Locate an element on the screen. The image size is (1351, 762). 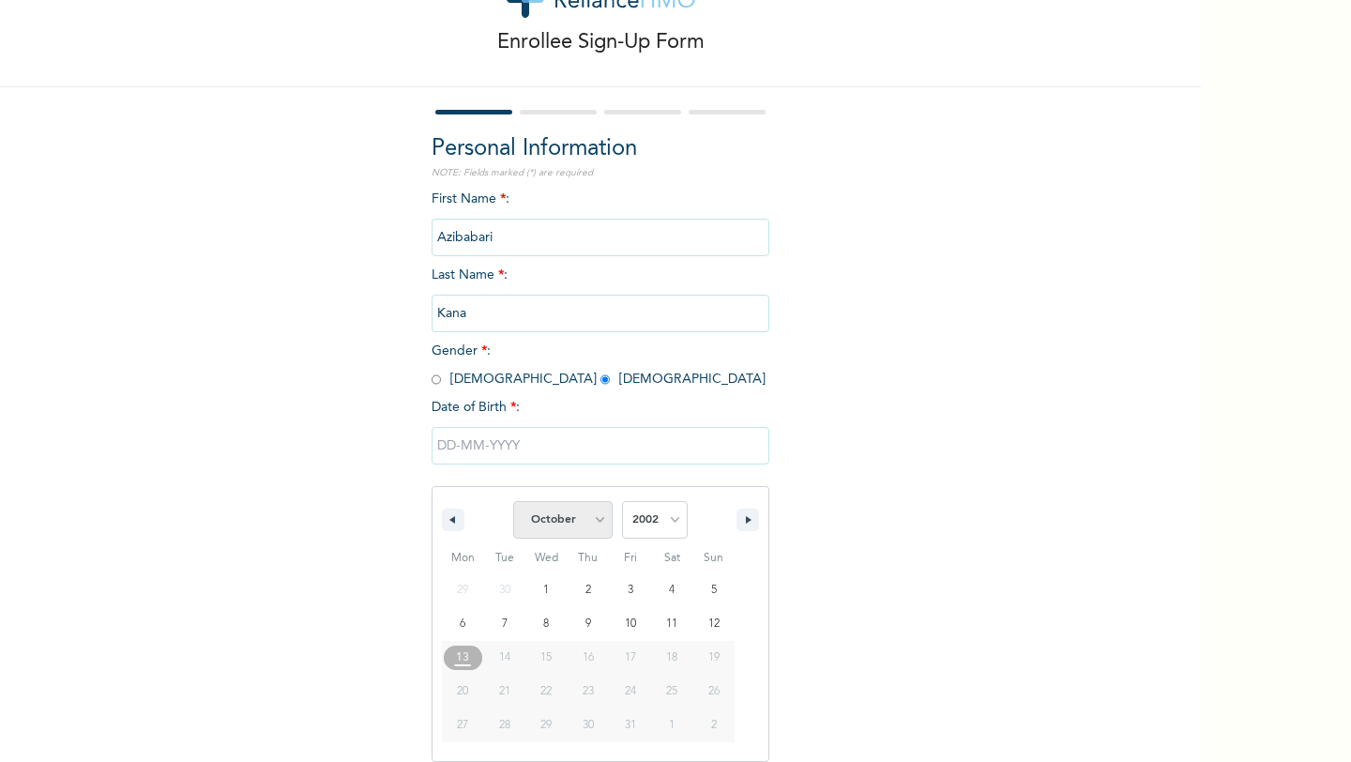
button: 15 is located at coordinates (546, 657).